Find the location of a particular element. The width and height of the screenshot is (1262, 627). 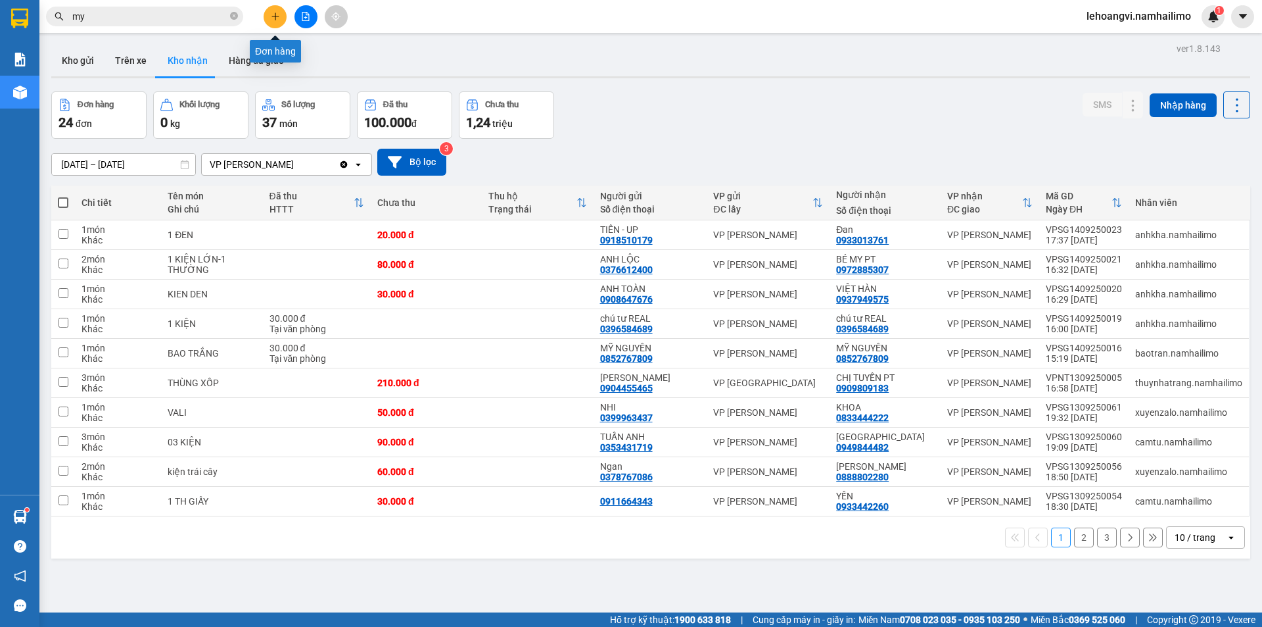

button: Nhập hàng is located at coordinates (1184, 105).